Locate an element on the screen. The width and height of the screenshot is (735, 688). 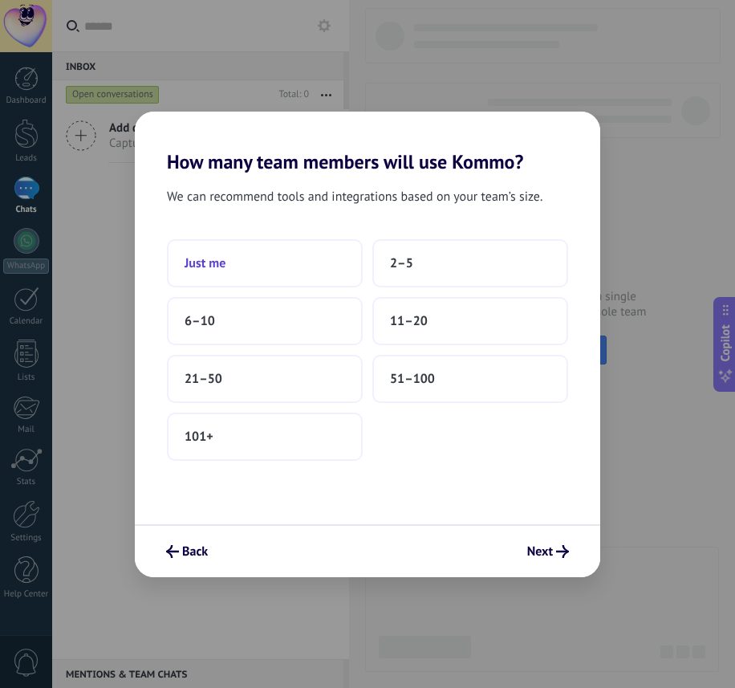
span: Just me is located at coordinates (205, 263).